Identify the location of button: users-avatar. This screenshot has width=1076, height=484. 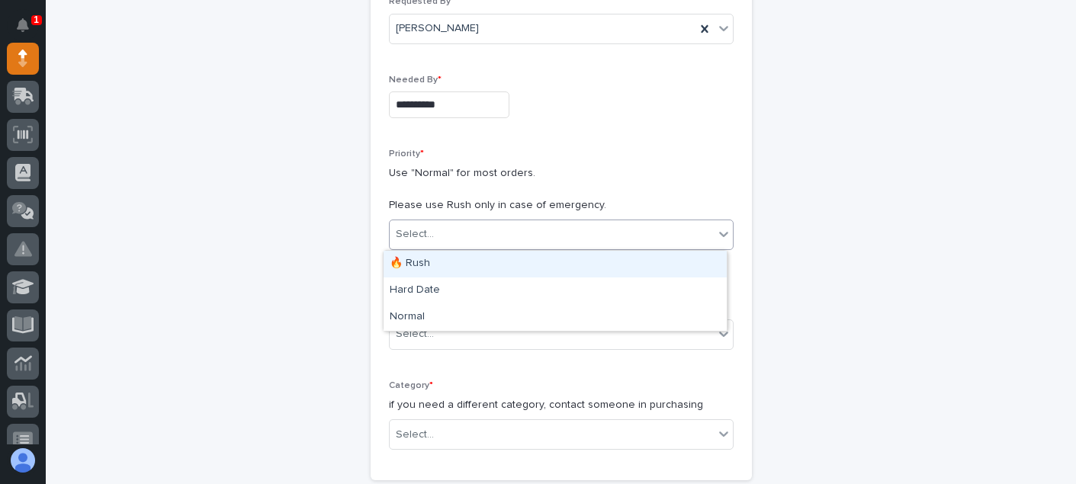
(23, 461).